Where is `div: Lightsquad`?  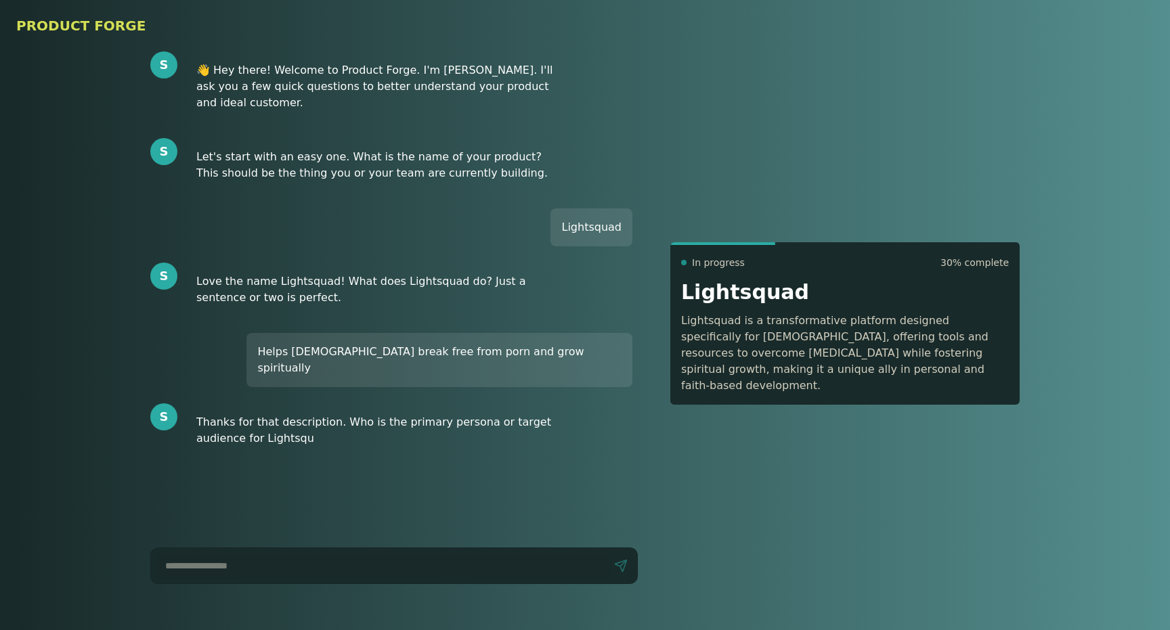 div: Lightsquad is located at coordinates (591, 227).